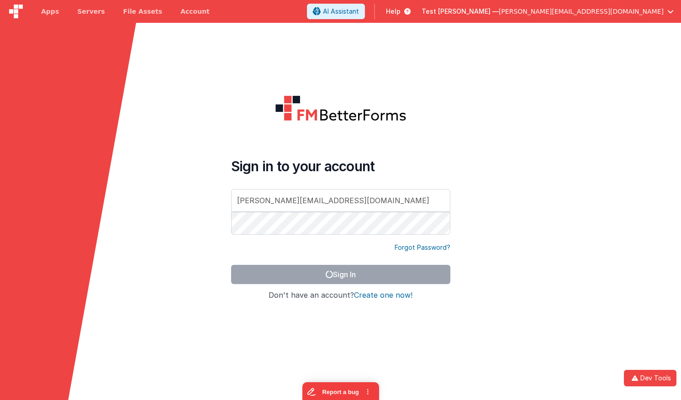  I want to click on span: AI Assistant, so click(341, 11).